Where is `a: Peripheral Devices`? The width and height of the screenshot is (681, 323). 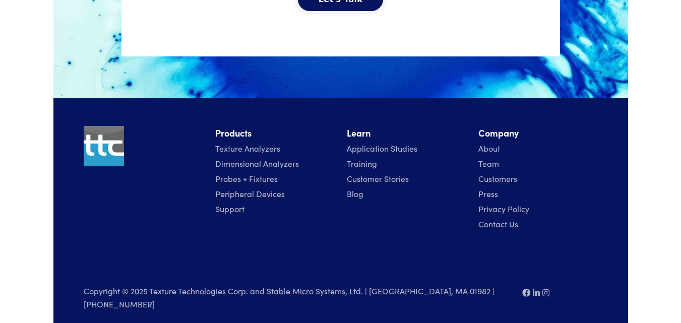
a: Peripheral Devices is located at coordinates (250, 194).